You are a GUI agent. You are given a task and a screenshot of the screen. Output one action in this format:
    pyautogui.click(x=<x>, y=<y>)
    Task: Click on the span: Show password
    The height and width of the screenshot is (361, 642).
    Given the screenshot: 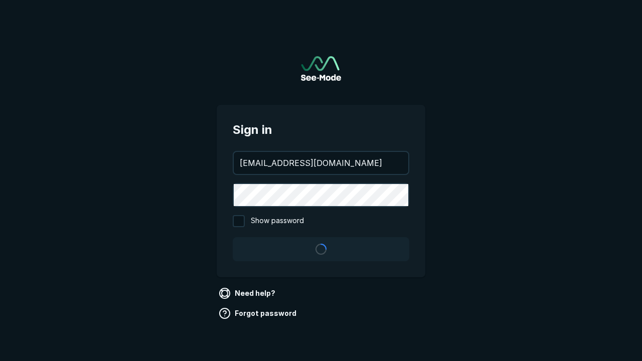 What is the action you would take?
    pyautogui.click(x=277, y=221)
    